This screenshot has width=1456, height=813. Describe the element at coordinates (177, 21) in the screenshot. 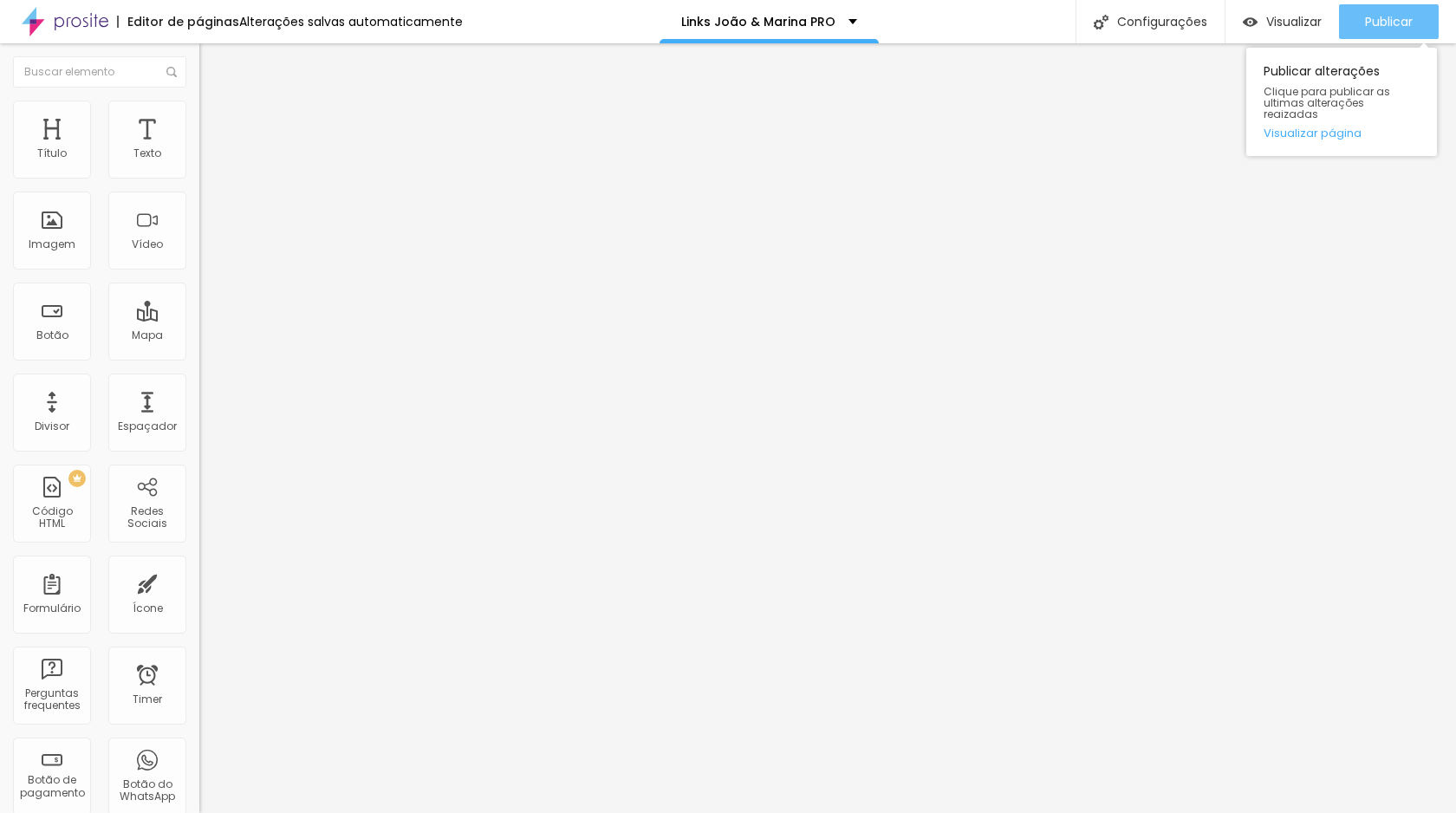

I see `div: Editor de páginas` at that location.